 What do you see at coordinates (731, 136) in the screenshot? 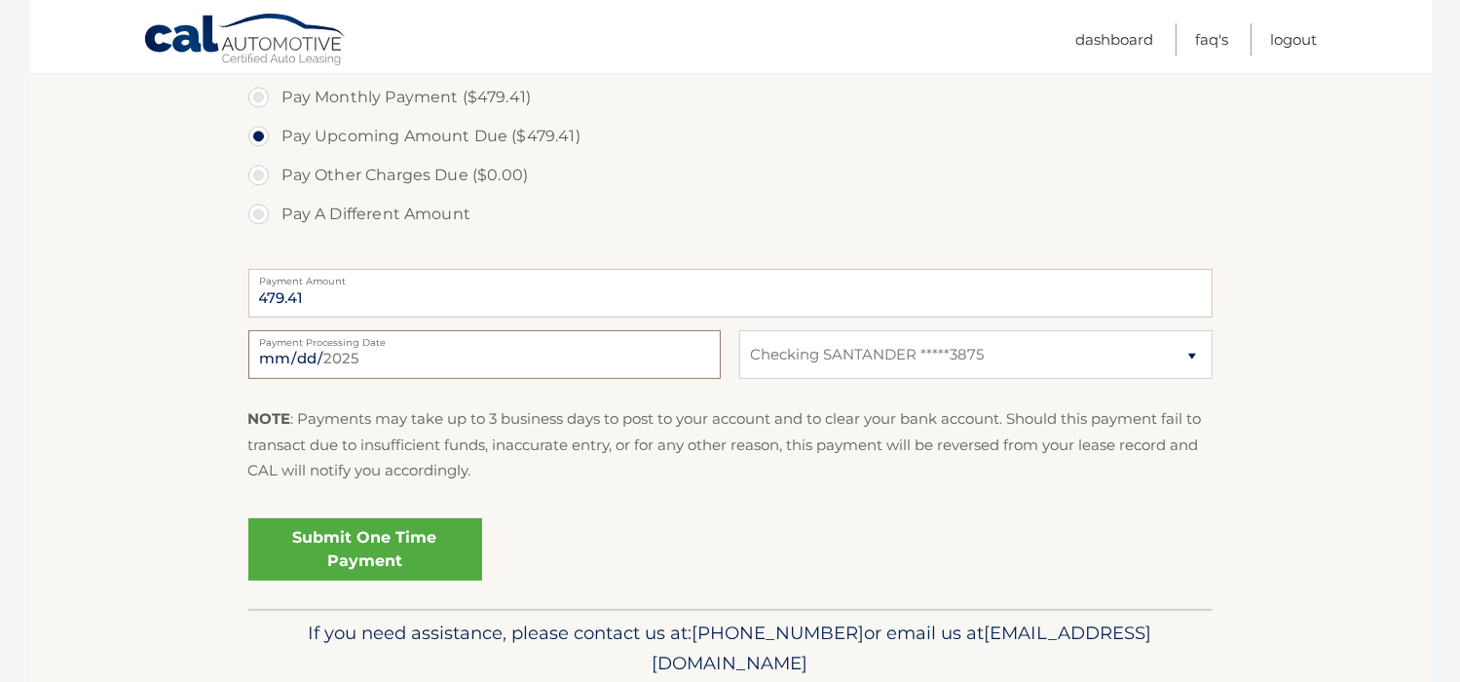
I see `label: Pay Upcoming Amount Due ($479.41)` at bounding box center [731, 136].